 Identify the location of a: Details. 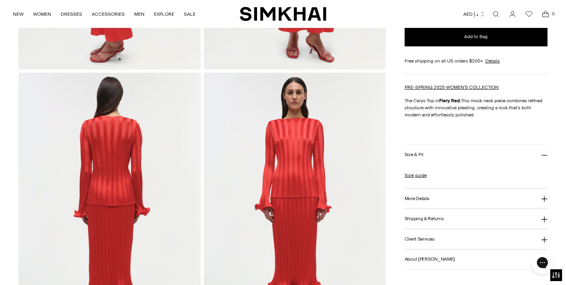
(492, 61).